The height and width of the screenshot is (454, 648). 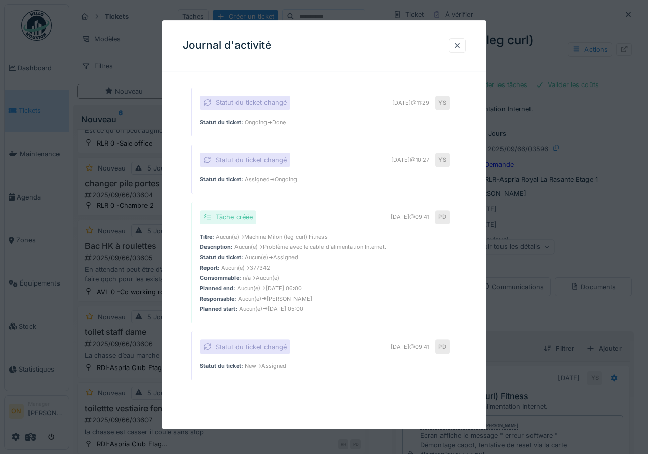 What do you see at coordinates (218, 299) in the screenshot?
I see `strong: Responsable :` at bounding box center [218, 299].